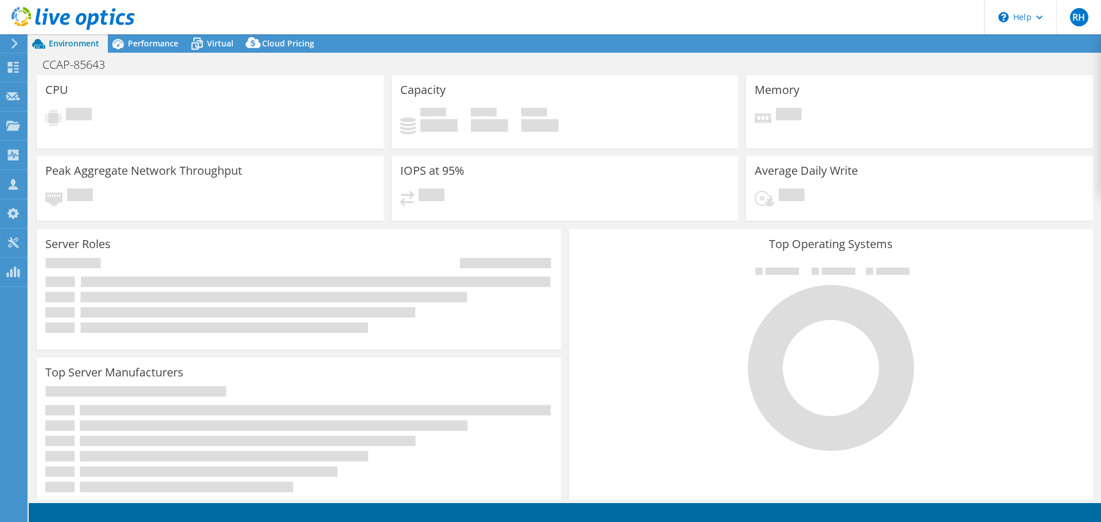  I want to click on span: Performance, so click(153, 43).